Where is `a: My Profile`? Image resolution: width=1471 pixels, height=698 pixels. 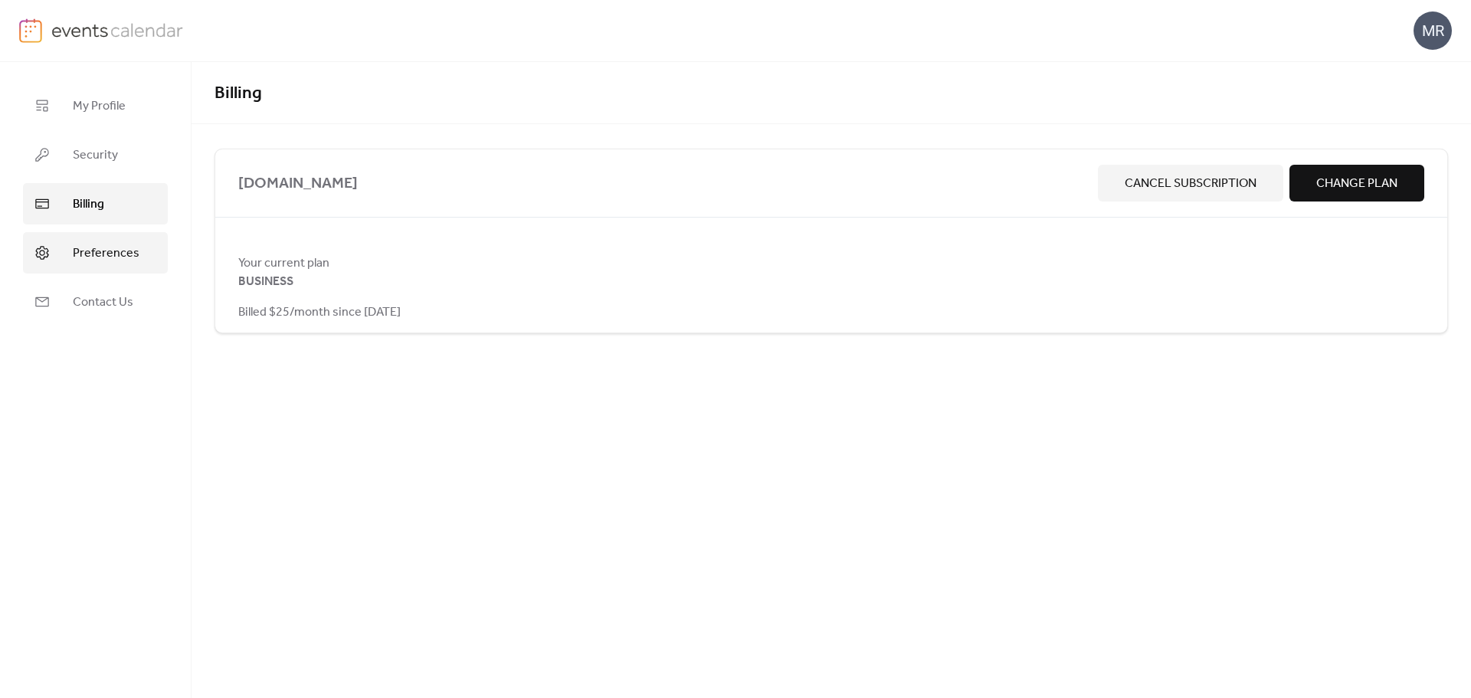
a: My Profile is located at coordinates (95, 106).